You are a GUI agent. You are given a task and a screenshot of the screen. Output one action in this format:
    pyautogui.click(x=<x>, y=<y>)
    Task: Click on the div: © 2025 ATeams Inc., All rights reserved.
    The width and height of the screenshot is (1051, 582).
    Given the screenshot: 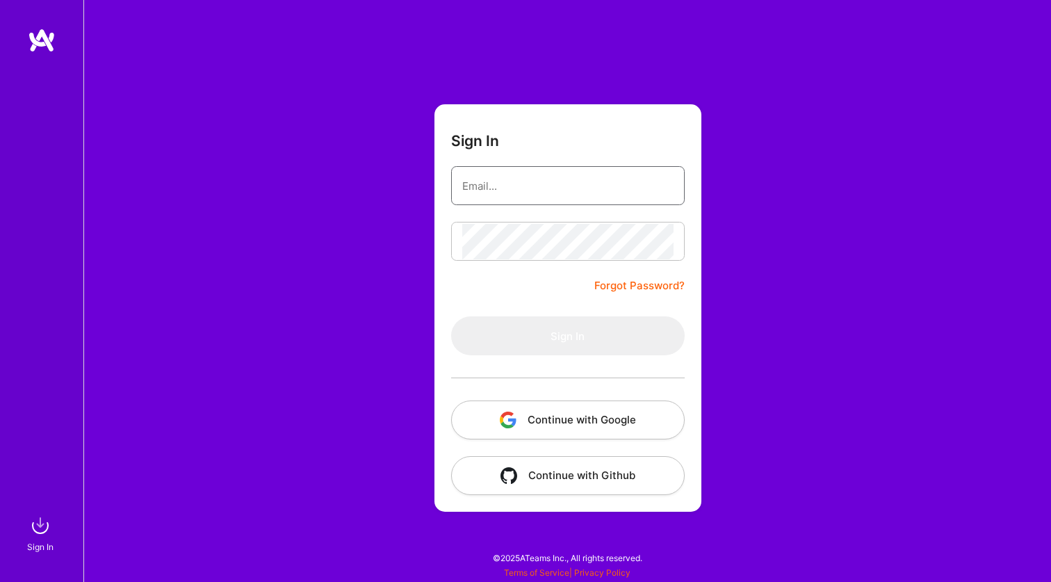 What is the action you would take?
    pyautogui.click(x=567, y=557)
    